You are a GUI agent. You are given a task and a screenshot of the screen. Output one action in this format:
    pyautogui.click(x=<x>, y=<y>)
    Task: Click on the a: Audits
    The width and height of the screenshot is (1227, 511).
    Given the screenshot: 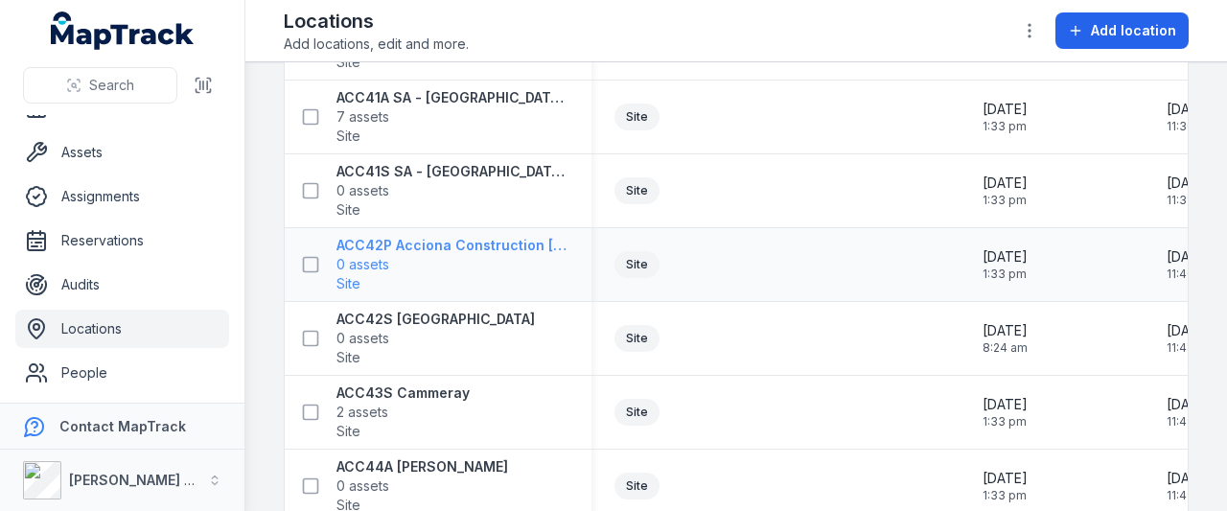 What is the action you would take?
    pyautogui.click(x=122, y=285)
    